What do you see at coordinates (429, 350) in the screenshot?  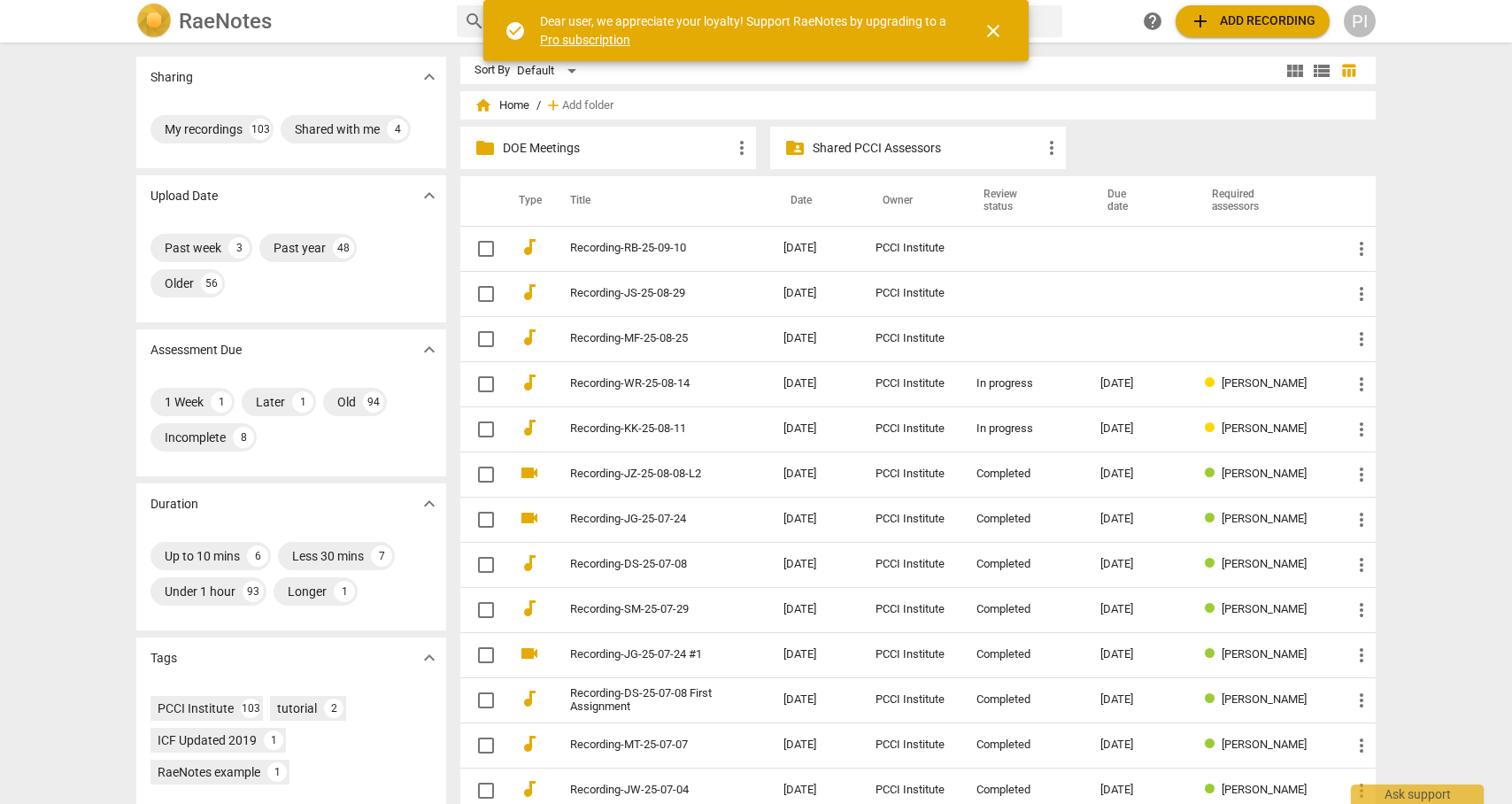 I see `button: Show more` at bounding box center [429, 350].